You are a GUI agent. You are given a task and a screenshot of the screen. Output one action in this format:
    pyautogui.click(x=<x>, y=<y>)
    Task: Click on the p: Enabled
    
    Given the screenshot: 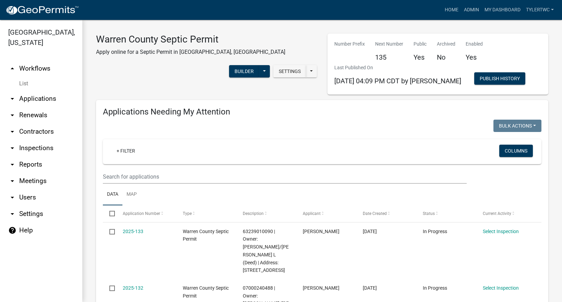 What is the action you would take?
    pyautogui.click(x=475, y=44)
    